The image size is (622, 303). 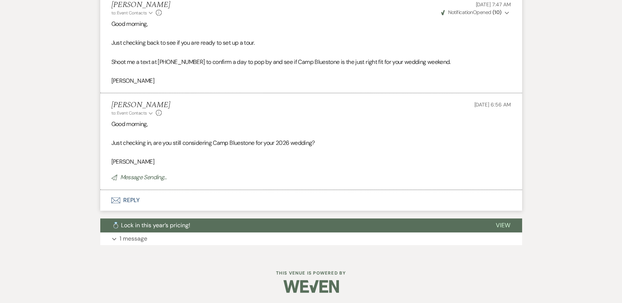 What do you see at coordinates (471, 12) in the screenshot?
I see `span: Opened` at bounding box center [471, 12].